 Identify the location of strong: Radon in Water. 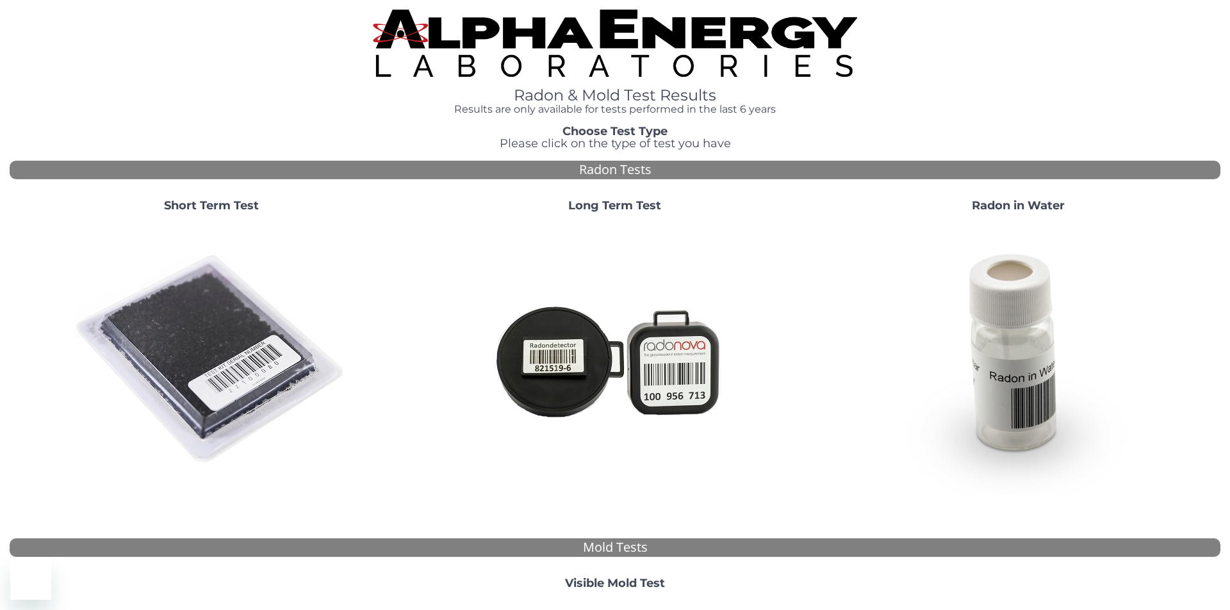
(1018, 206).